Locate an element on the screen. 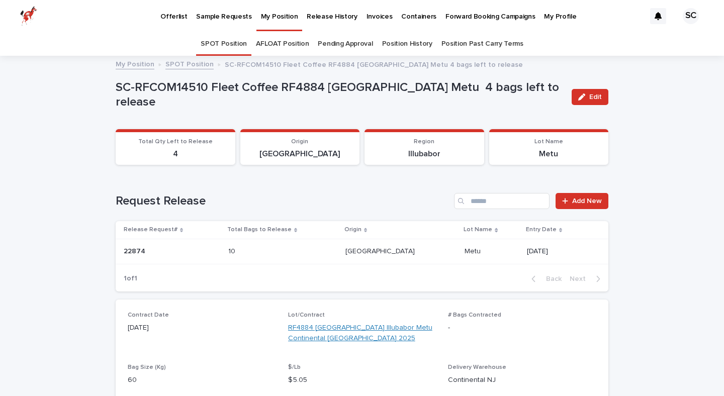 This screenshot has height=396, width=724. p: 22874 is located at coordinates (135, 250).